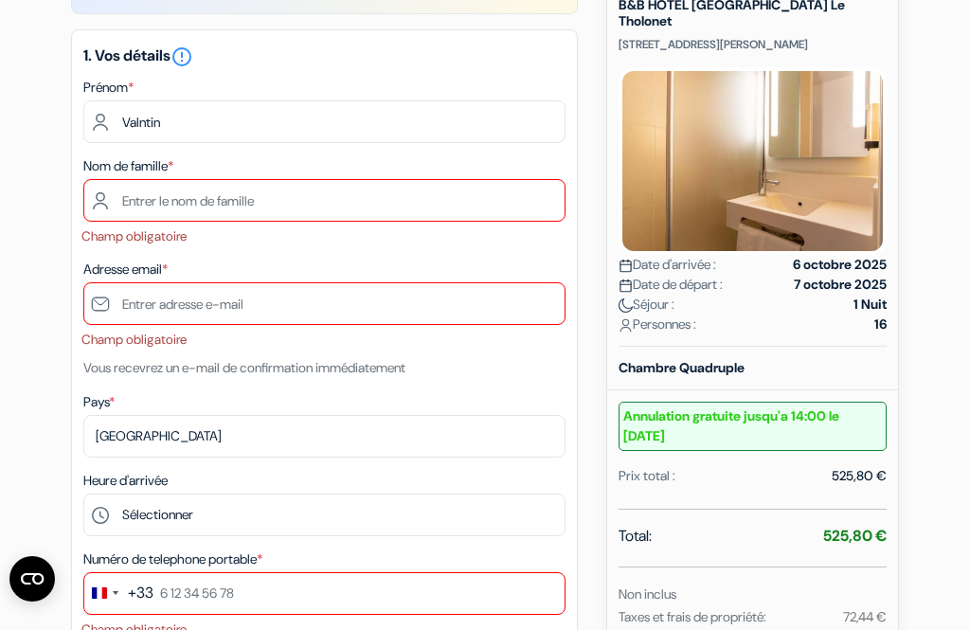 The width and height of the screenshot is (970, 630). I want to click on small: 72,44 €, so click(865, 617).